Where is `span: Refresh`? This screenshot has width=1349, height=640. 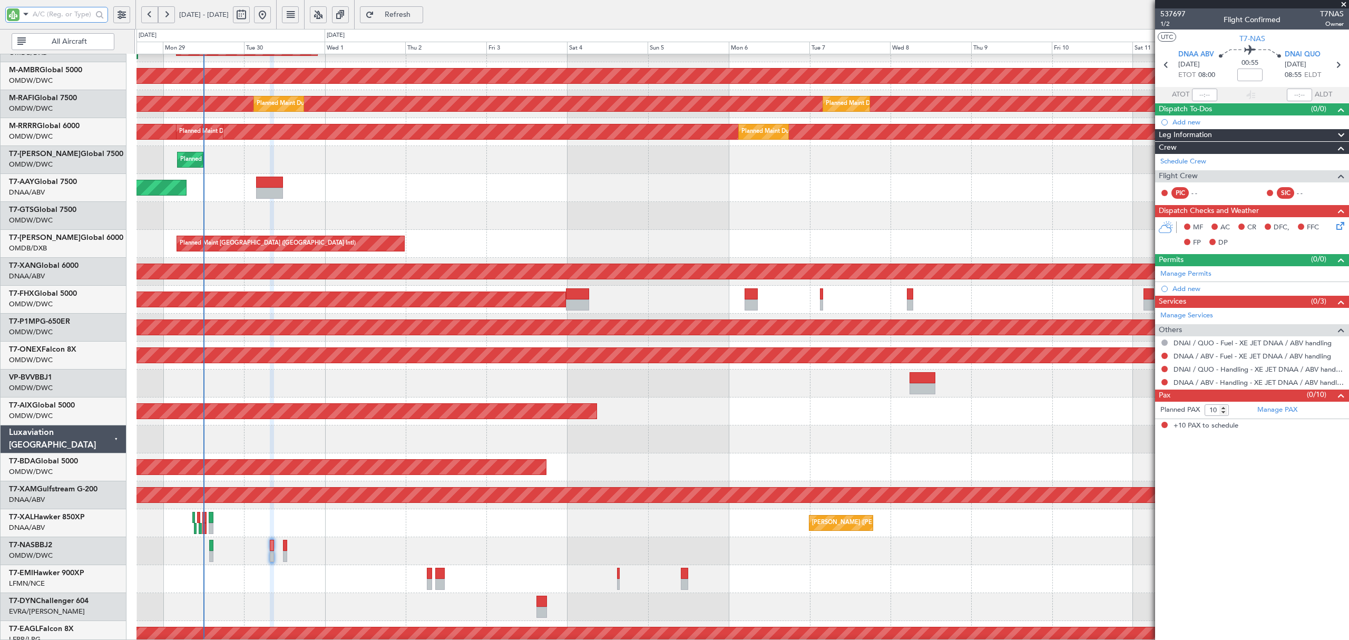
span: Refresh is located at coordinates (398, 15).